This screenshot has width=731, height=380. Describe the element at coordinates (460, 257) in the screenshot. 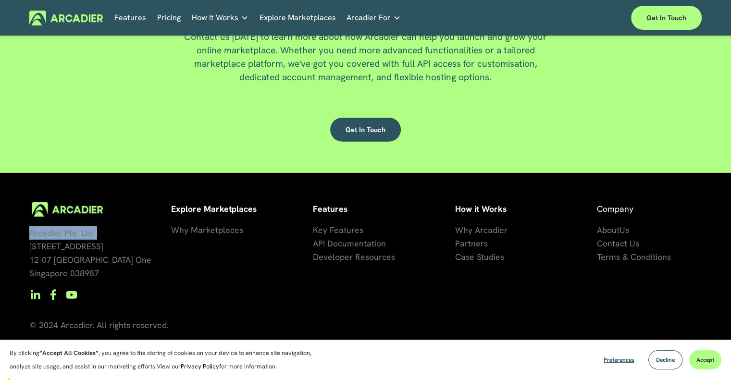

I see `a: Ca` at that location.